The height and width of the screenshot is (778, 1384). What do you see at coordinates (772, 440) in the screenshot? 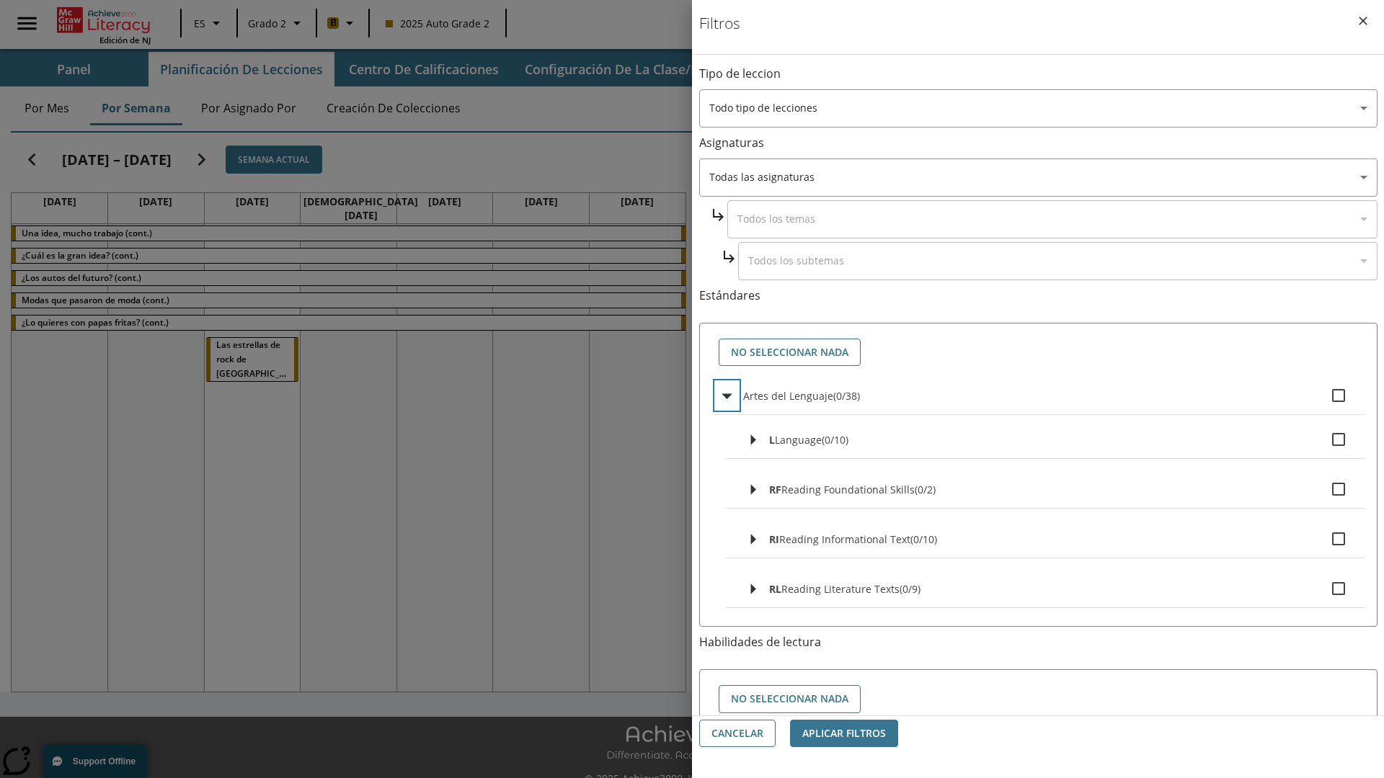
I see `span: L` at bounding box center [772, 440].